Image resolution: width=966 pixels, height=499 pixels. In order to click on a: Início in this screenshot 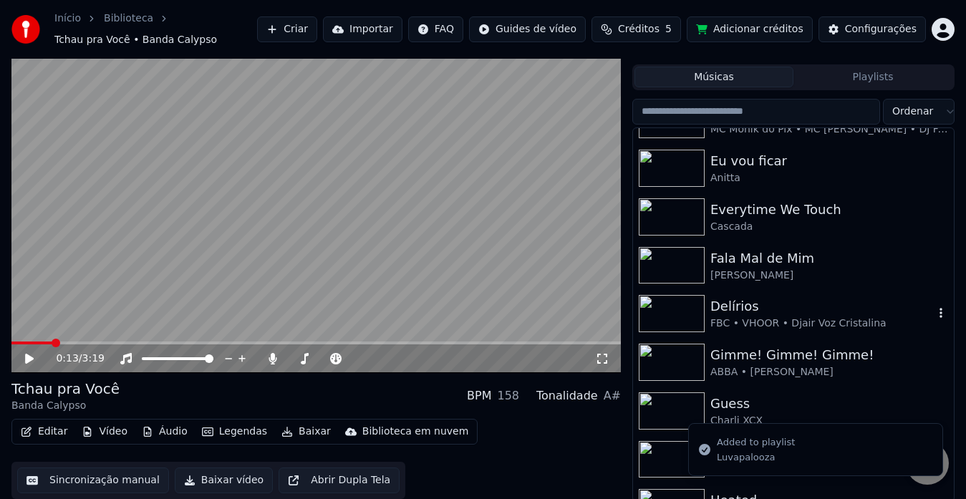, I will do `click(67, 19)`.